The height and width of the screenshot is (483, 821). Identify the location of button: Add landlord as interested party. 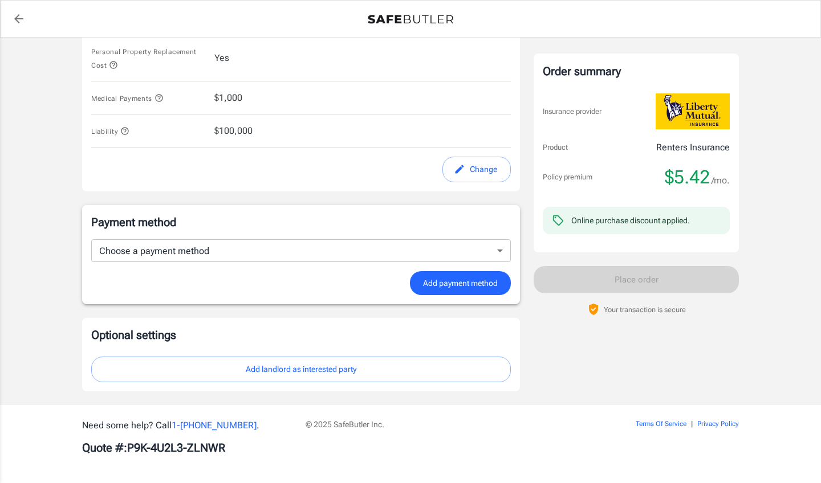
(301, 369).